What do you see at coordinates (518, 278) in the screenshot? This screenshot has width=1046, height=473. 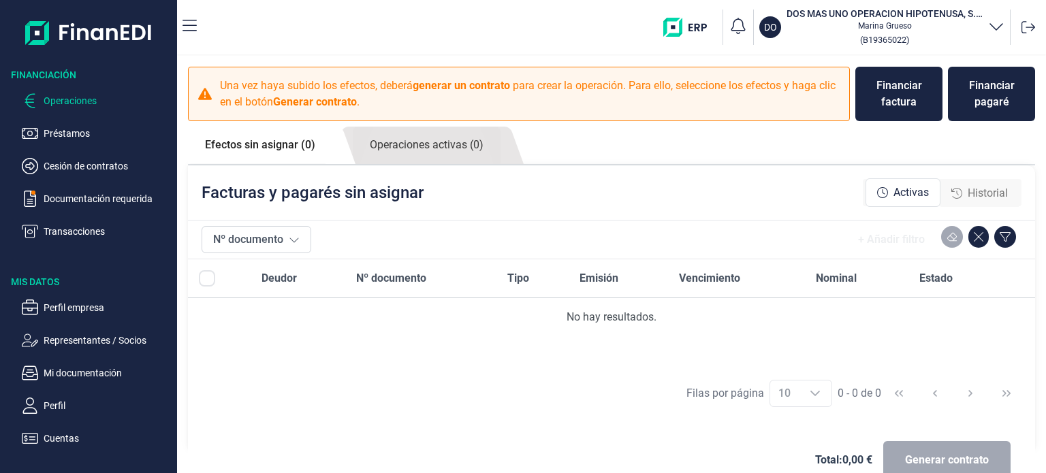 I see `span: Tipo` at bounding box center [518, 278].